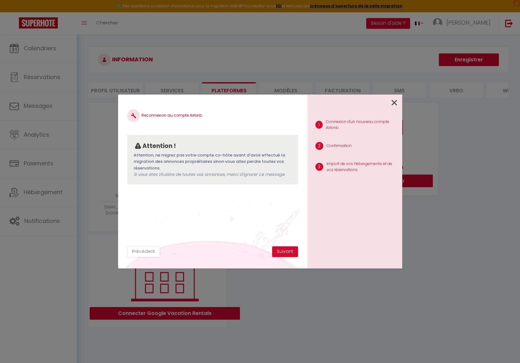 Image resolution: width=520 pixels, height=363 pixels. Describe the element at coordinates (285, 251) in the screenshot. I see `button: Suivant` at that location.